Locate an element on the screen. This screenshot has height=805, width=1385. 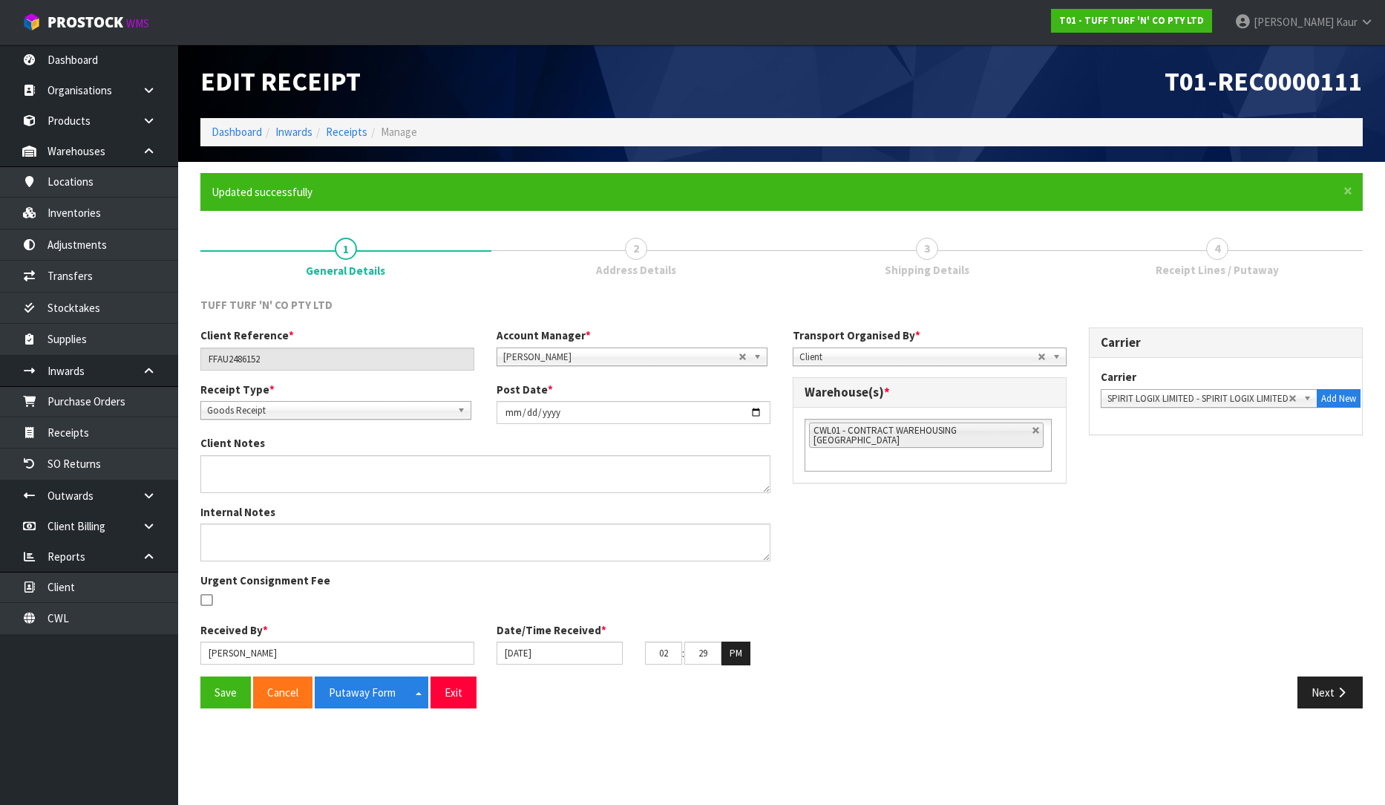
span: Client is located at coordinates (918, 357).